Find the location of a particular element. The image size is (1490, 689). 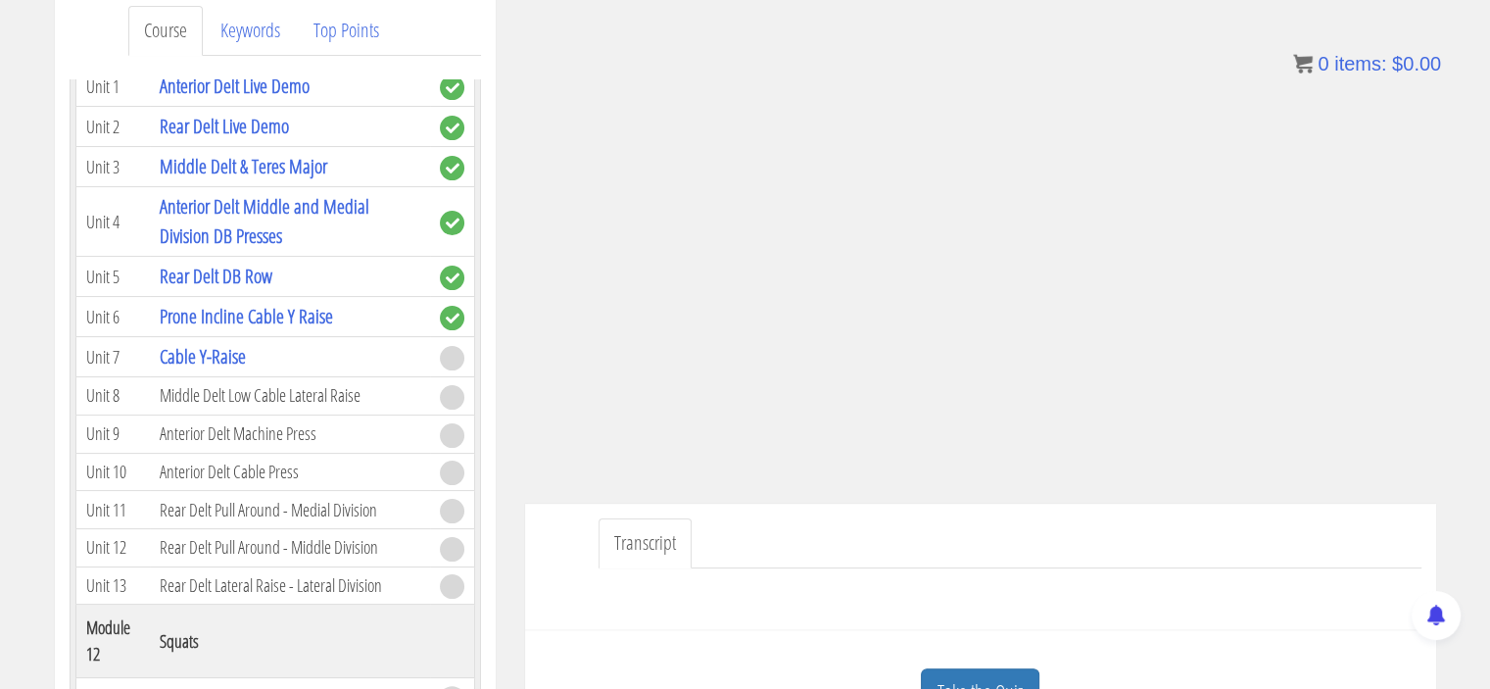

a: 0 items: $0.00 is located at coordinates (1366, 64).